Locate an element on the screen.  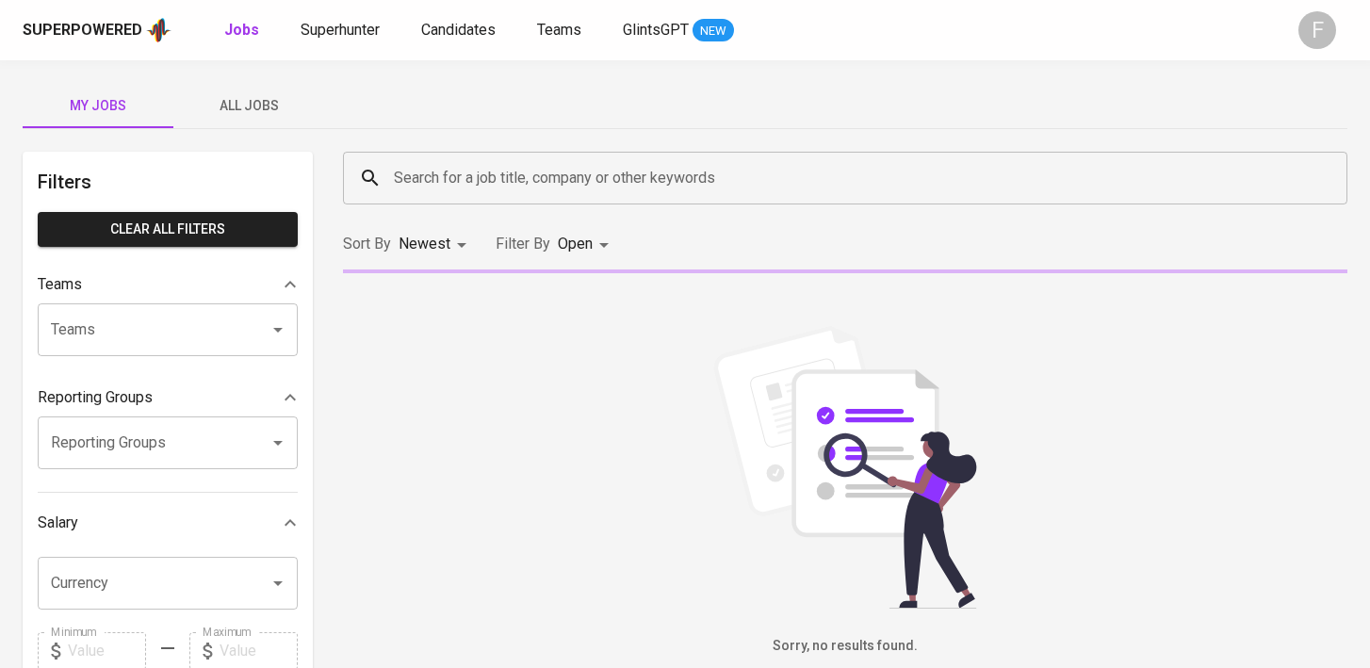
img: file_searching.svg is located at coordinates (845, 467).